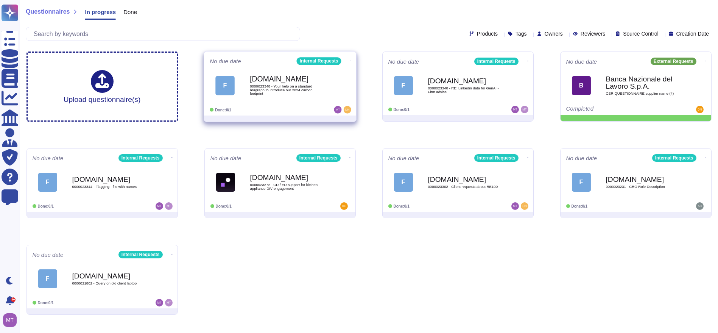  What do you see at coordinates (521, 34) in the screenshot?
I see `span: Tags` at bounding box center [521, 34].